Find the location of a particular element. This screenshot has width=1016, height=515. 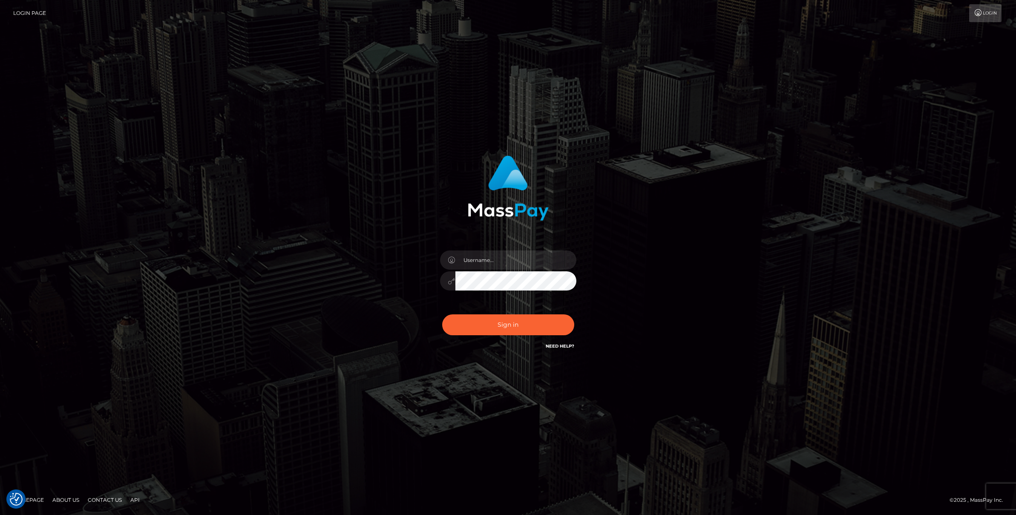

div: © 2025 , MassPay Inc. is located at coordinates (979, 500).